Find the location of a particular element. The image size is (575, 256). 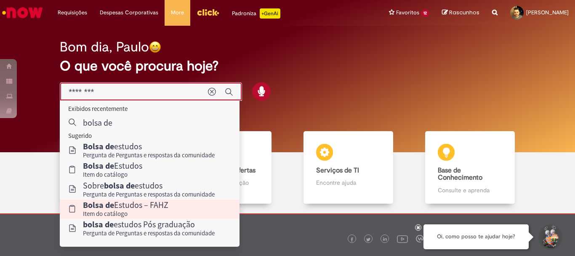

img: happy-face.png is located at coordinates (155, 47).